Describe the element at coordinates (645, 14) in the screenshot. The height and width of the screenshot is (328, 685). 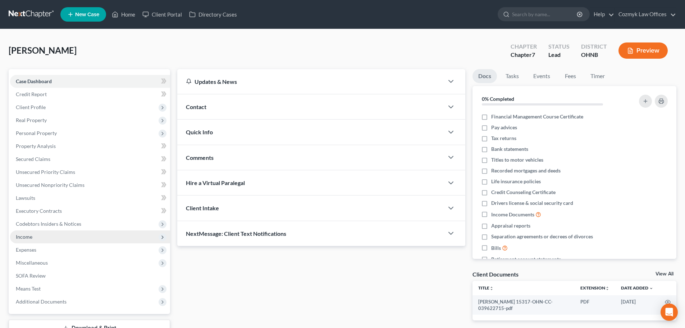
I see `a: Cozmyk Law Offices` at that location.